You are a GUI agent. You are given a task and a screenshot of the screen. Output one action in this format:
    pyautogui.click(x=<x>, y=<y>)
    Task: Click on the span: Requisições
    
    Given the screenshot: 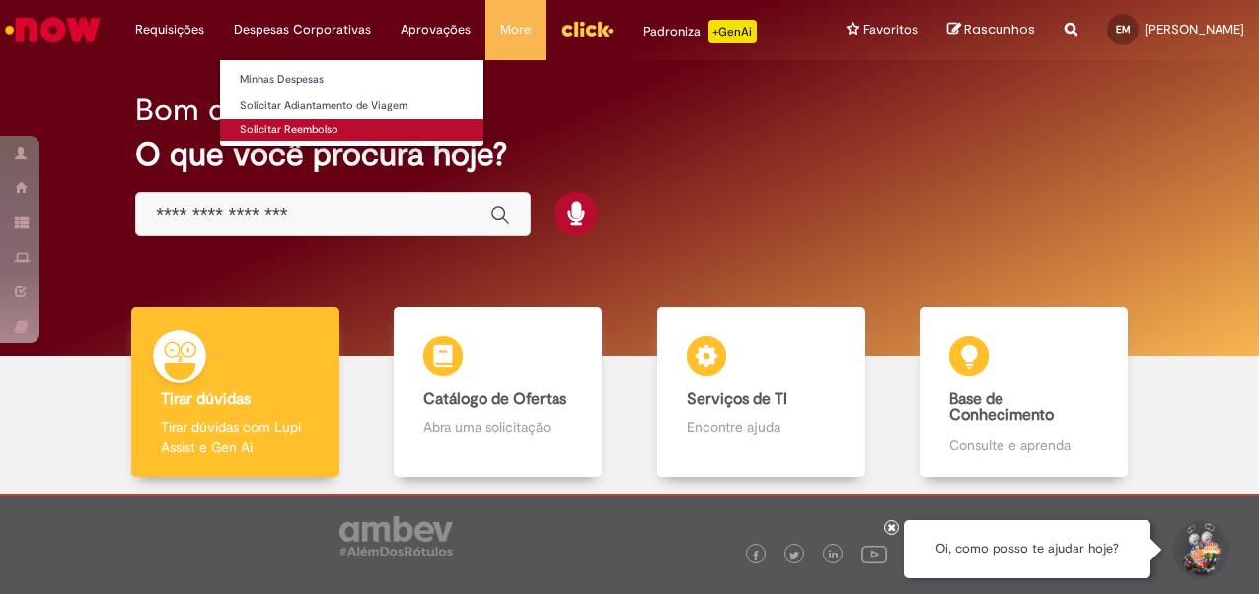 What is the action you would take?
    pyautogui.click(x=170, y=30)
    